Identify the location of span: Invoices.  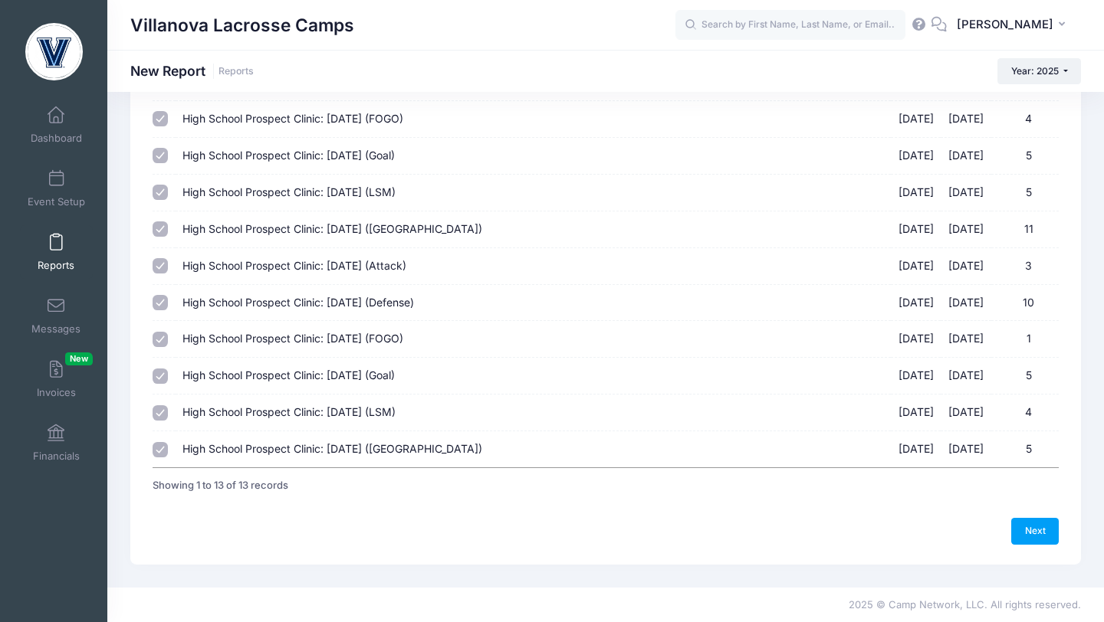
(56, 392).